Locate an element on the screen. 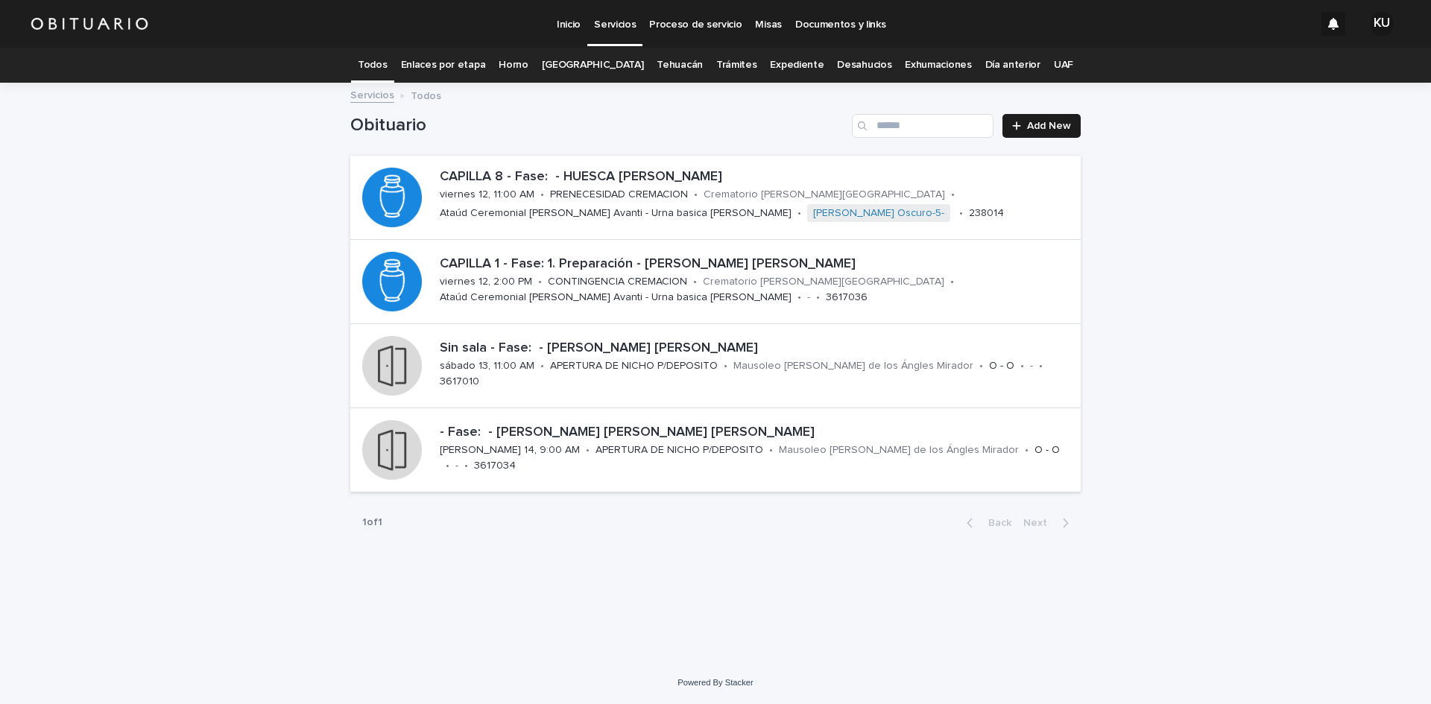 This screenshot has height=704, width=1431. a: Desahucios is located at coordinates (864, 65).